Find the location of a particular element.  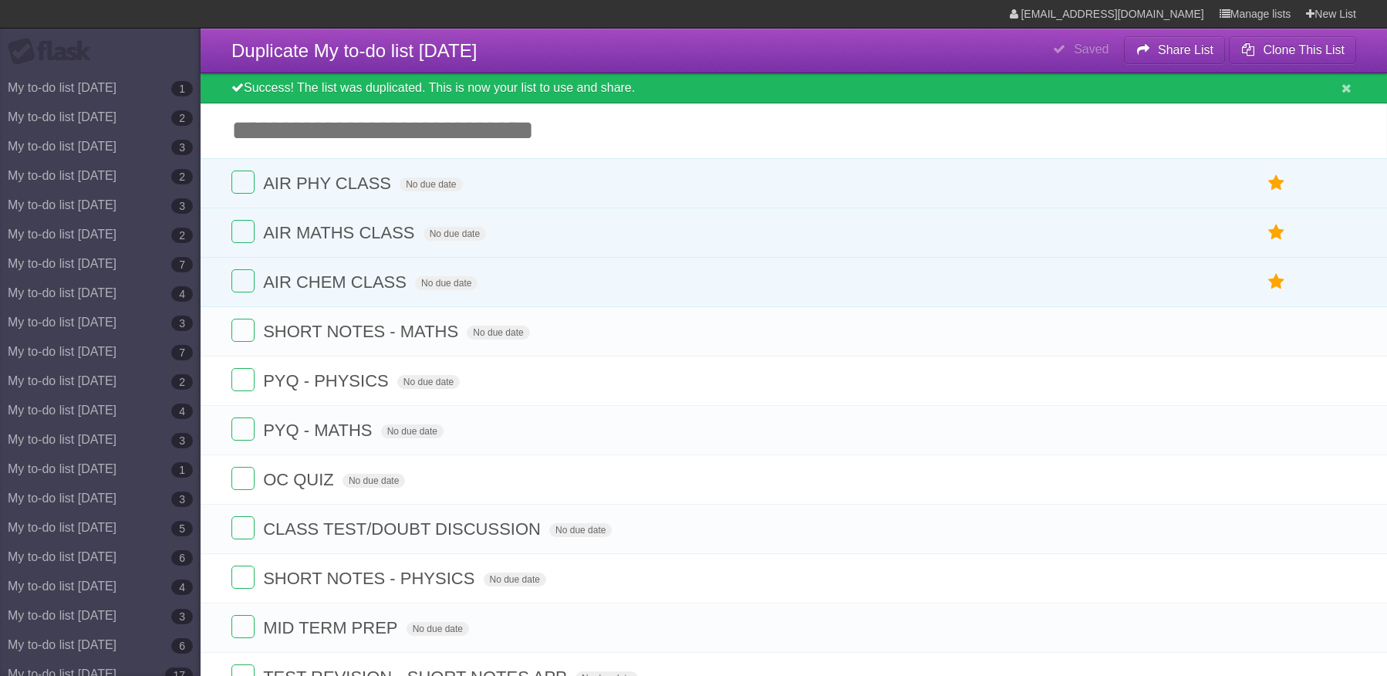

span: MID TERM PREP is located at coordinates (332, 627).